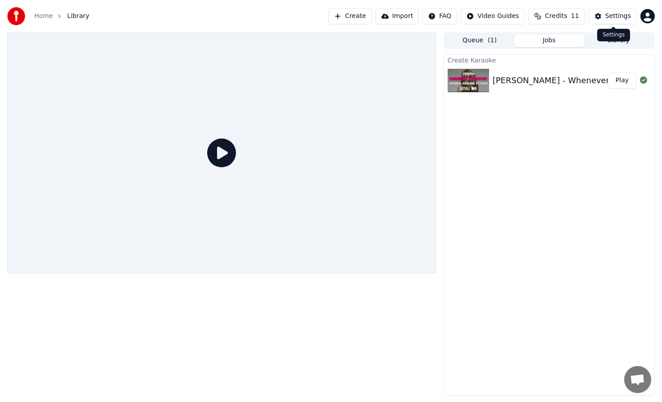  I want to click on button: Queue, so click(479, 41).